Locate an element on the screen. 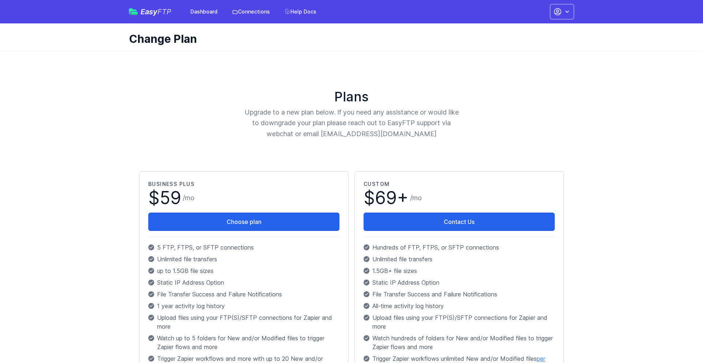  p: 5 FTP, FTPS, or SFTP connections is located at coordinates (244, 247).